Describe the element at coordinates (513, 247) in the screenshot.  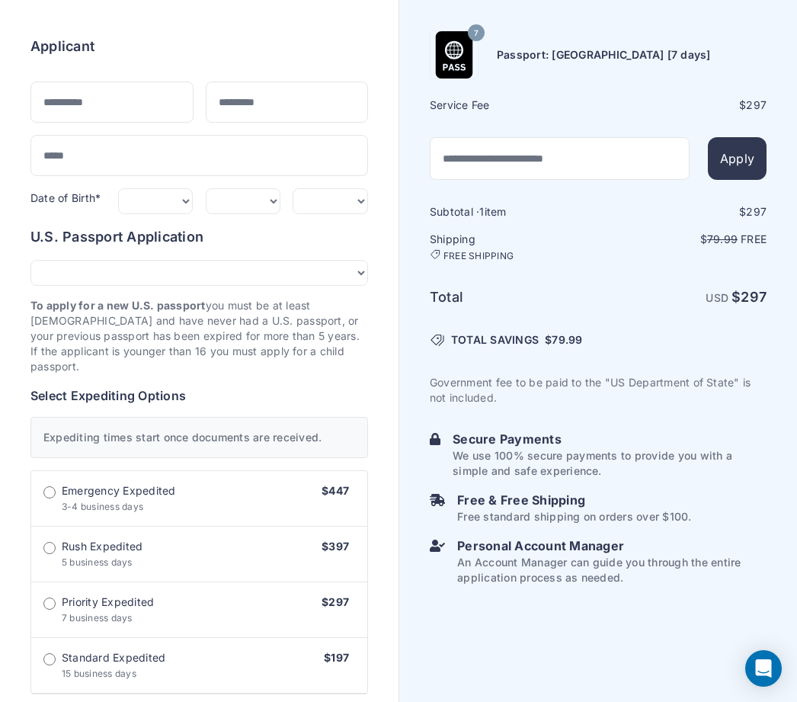
I see `h6: Shipping` at that location.